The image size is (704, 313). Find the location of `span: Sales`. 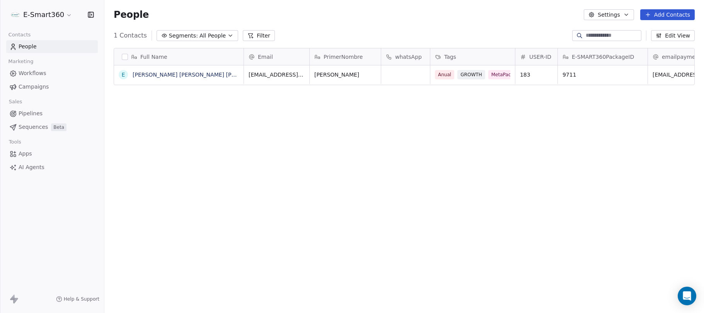

span: Sales is located at coordinates (15, 102).